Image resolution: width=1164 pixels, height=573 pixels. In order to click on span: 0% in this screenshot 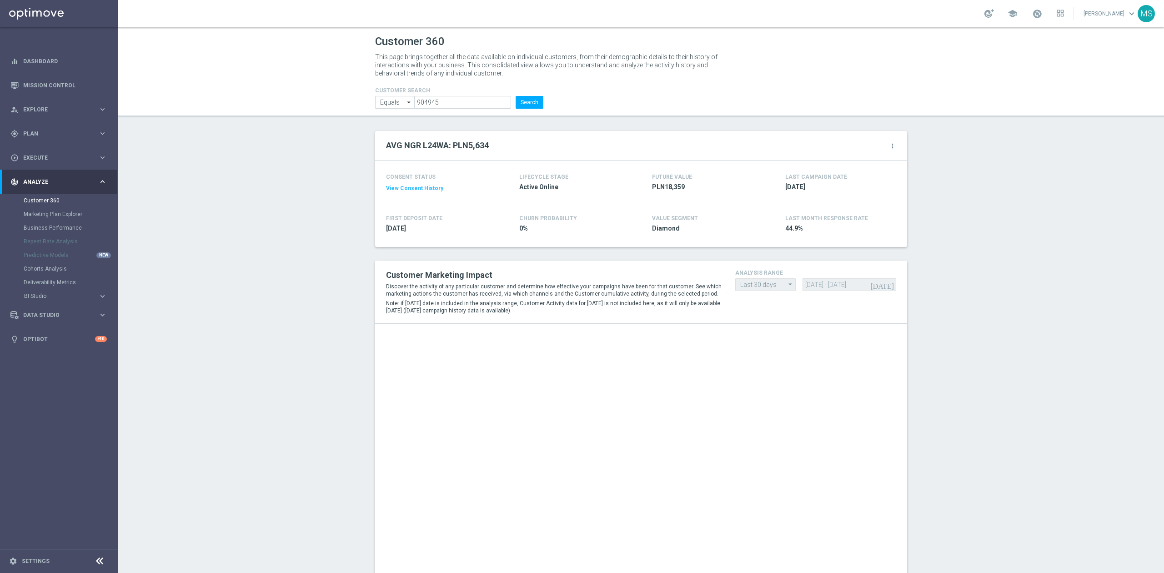, I will do `click(572, 228)`.